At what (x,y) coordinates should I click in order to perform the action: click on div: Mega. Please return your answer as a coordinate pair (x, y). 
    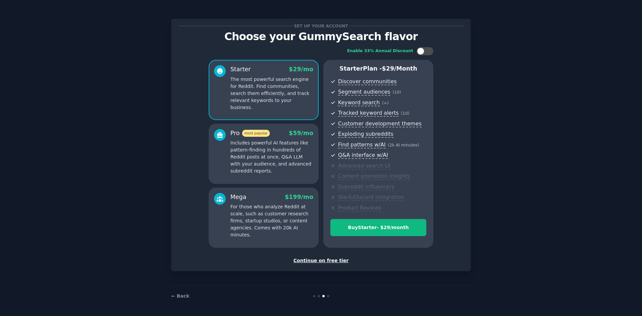
    Looking at the image, I should click on (238, 197).